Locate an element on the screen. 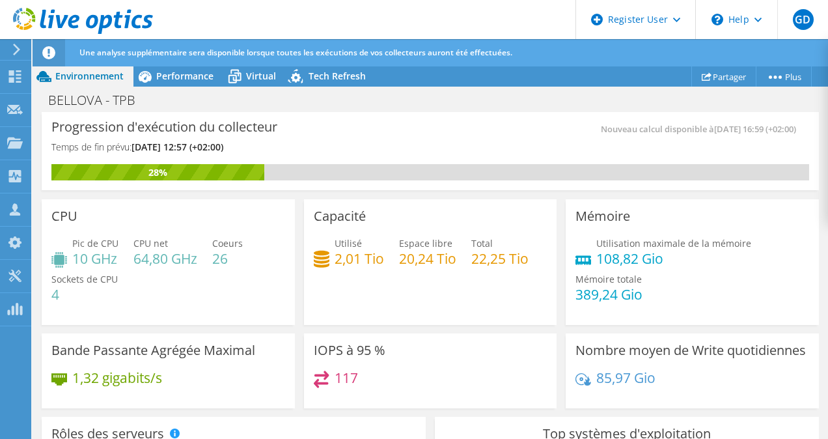 The width and height of the screenshot is (828, 439). h4: 389,24 Gio is located at coordinates (609, 294).